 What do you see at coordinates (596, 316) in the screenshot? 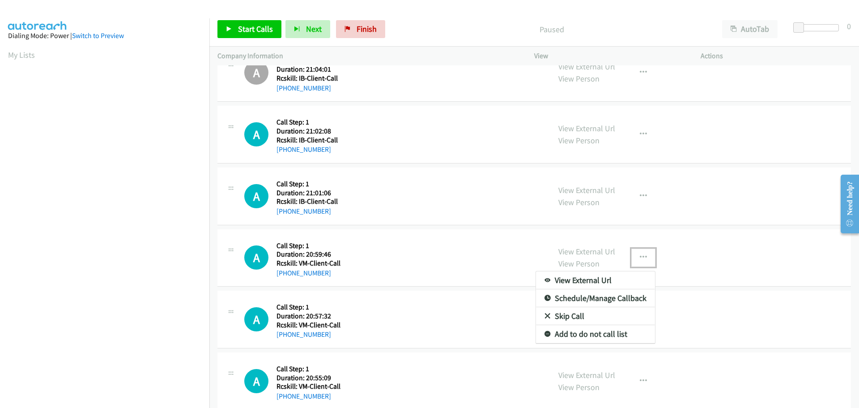
I see `a: Skip Call` at bounding box center [596, 316].